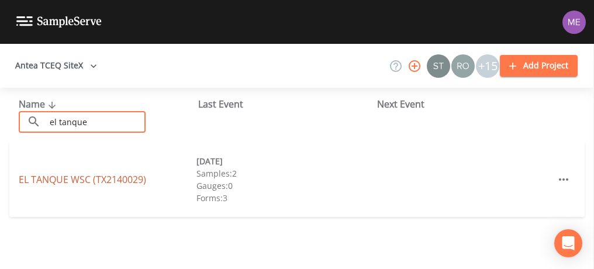  Describe the element at coordinates (56, 66) in the screenshot. I see `button: Antea TCEQ SiteX` at that location.